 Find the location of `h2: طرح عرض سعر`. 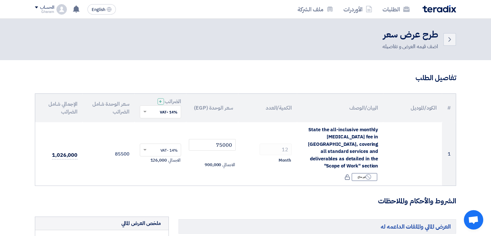

h2: طرح عرض سعر is located at coordinates (410, 35).